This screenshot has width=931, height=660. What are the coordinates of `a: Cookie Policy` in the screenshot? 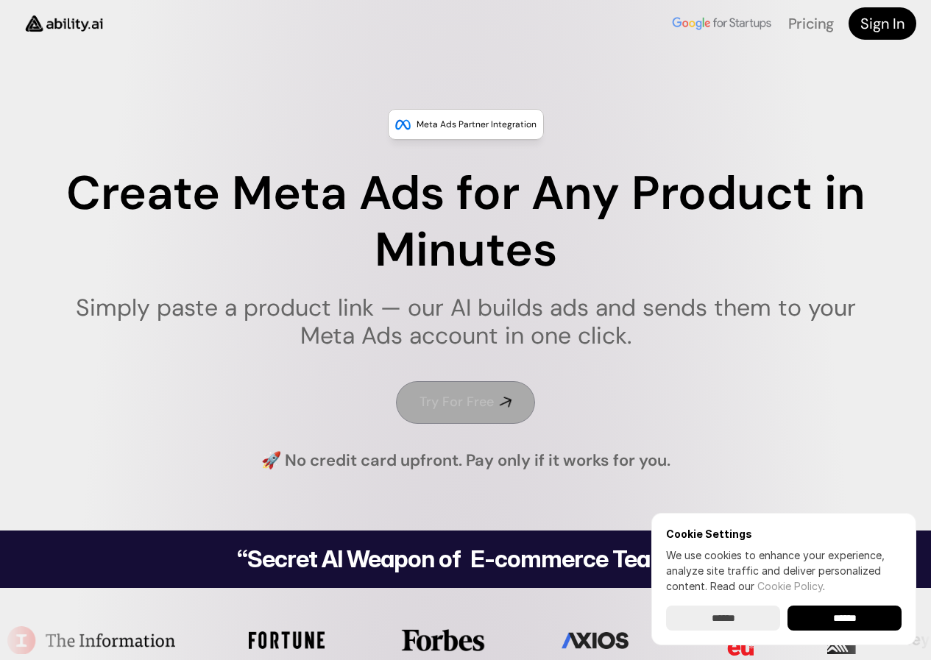 It's located at (790, 586).